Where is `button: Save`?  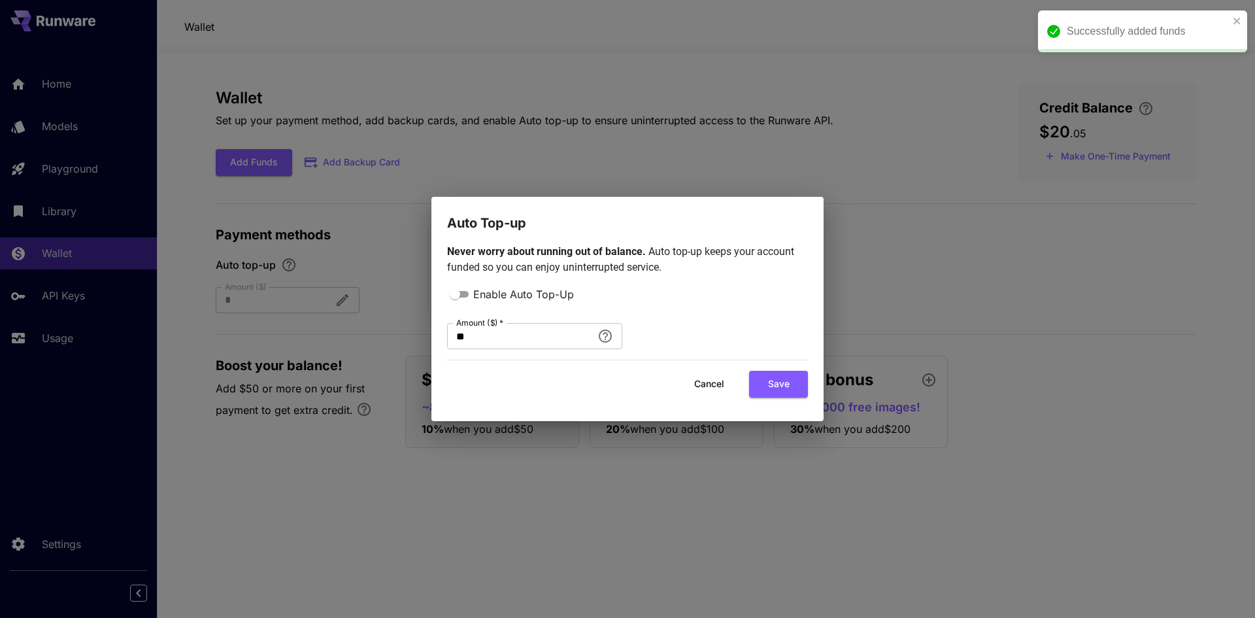 button: Save is located at coordinates (779, 384).